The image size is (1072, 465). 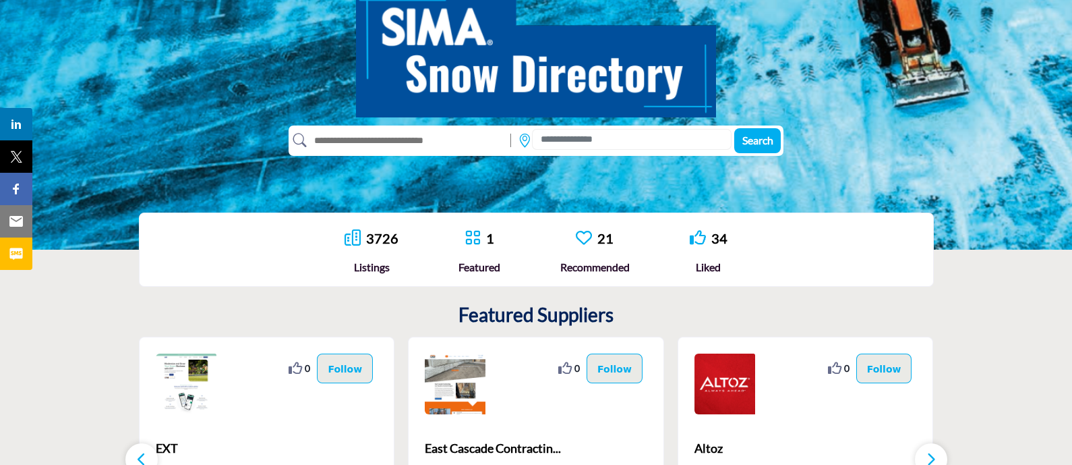 What do you see at coordinates (511, 140) in the screenshot?
I see `img: Rectangle%203585.svg` at bounding box center [511, 140].